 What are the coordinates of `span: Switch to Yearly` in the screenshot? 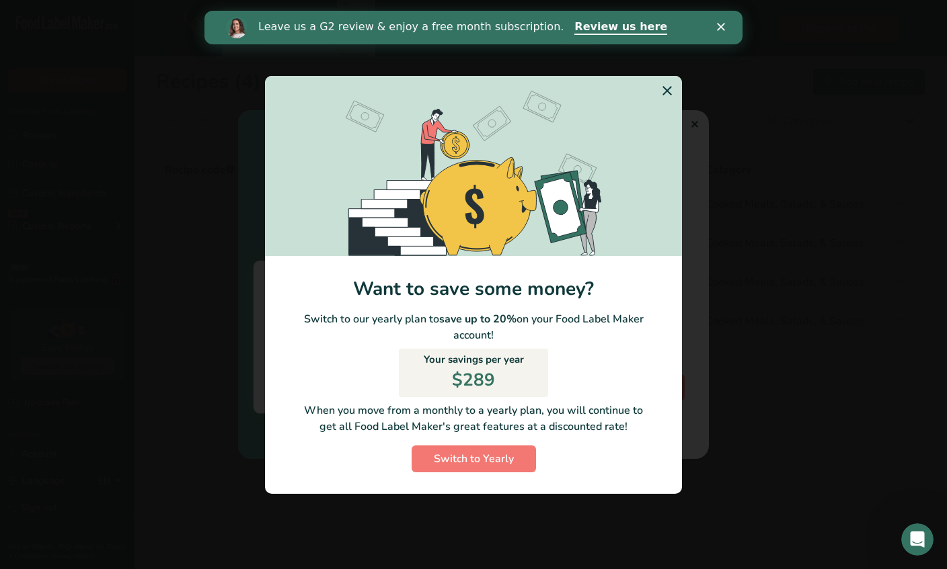 It's located at (473, 459).